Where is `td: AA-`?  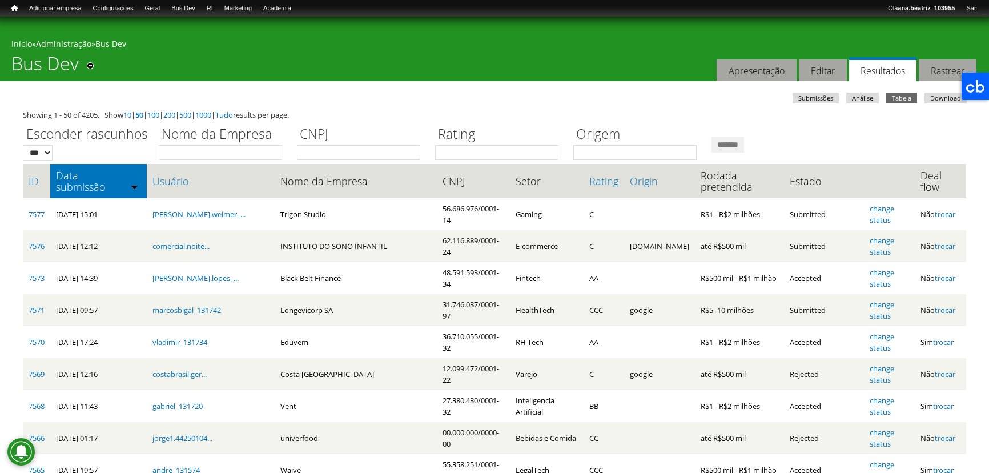 td: AA- is located at coordinates (604, 342).